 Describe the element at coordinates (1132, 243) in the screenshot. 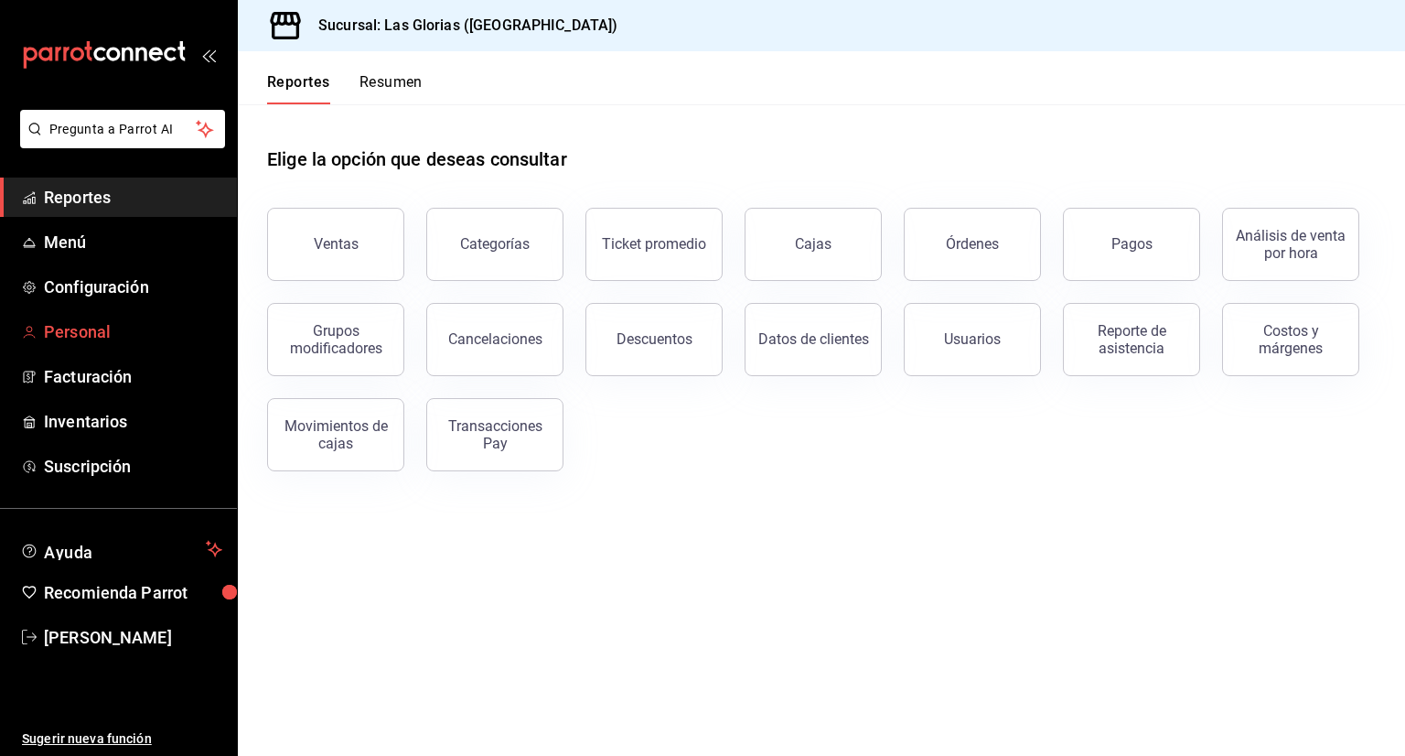

I see `div: Pagos` at that location.